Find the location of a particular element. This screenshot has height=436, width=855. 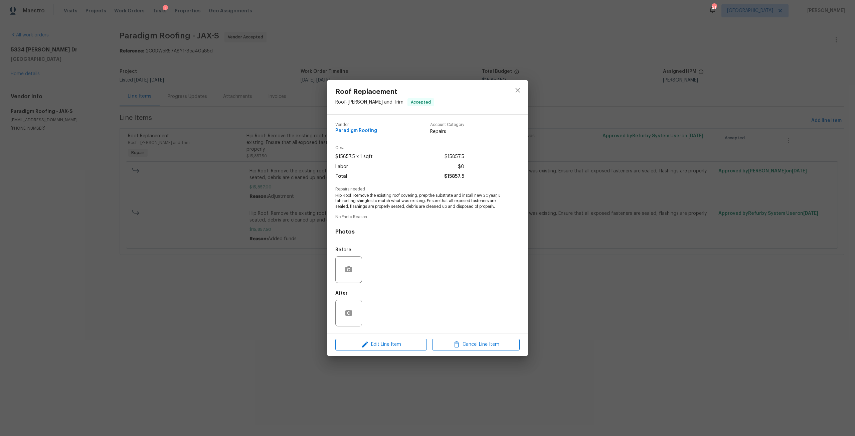

span: Hip Roof: Remove the existing roof covering, prep the substrate and install new 20year, 3 tab roo... is located at coordinates (418, 201).